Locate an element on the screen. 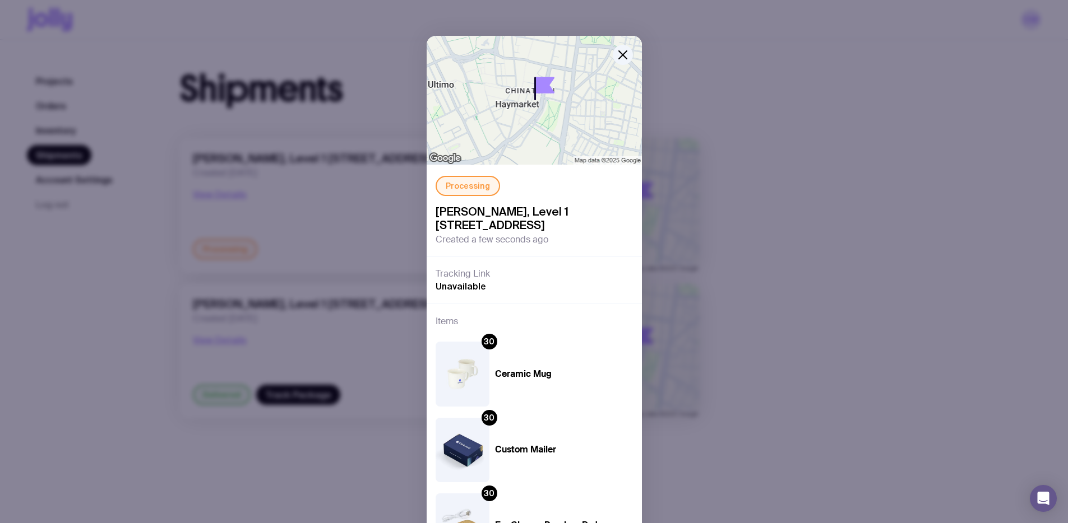 Image resolution: width=1068 pixels, height=523 pixels. img: staticmap is located at coordinates (534, 100).